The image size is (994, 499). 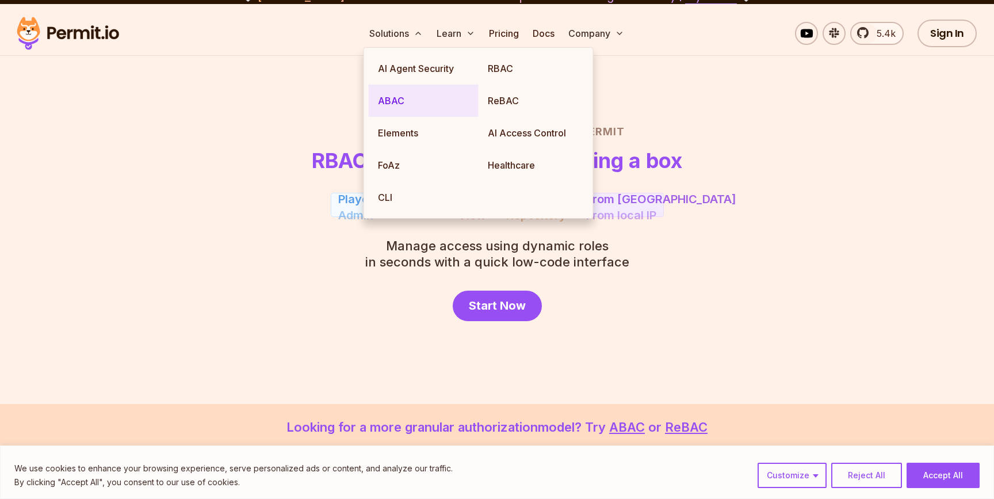 I want to click on a: RBAC, so click(x=533, y=68).